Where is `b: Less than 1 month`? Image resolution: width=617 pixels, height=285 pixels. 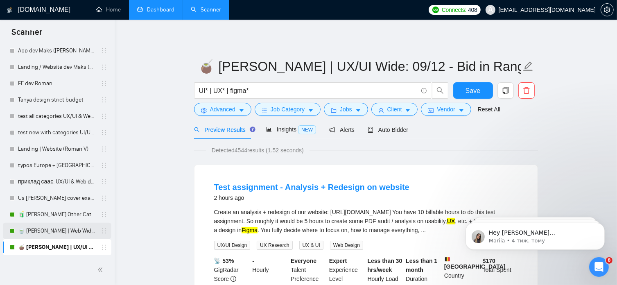
b: Less than 1 month is located at coordinates (421, 265).